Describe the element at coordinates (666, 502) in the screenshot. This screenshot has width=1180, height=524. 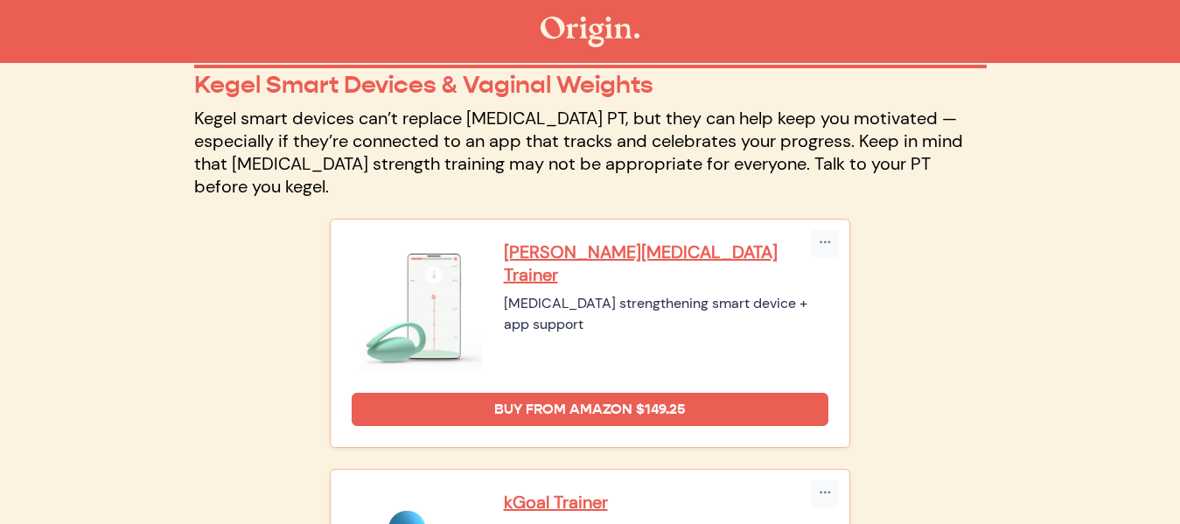
I see `a: kGoal Trainer` at that location.